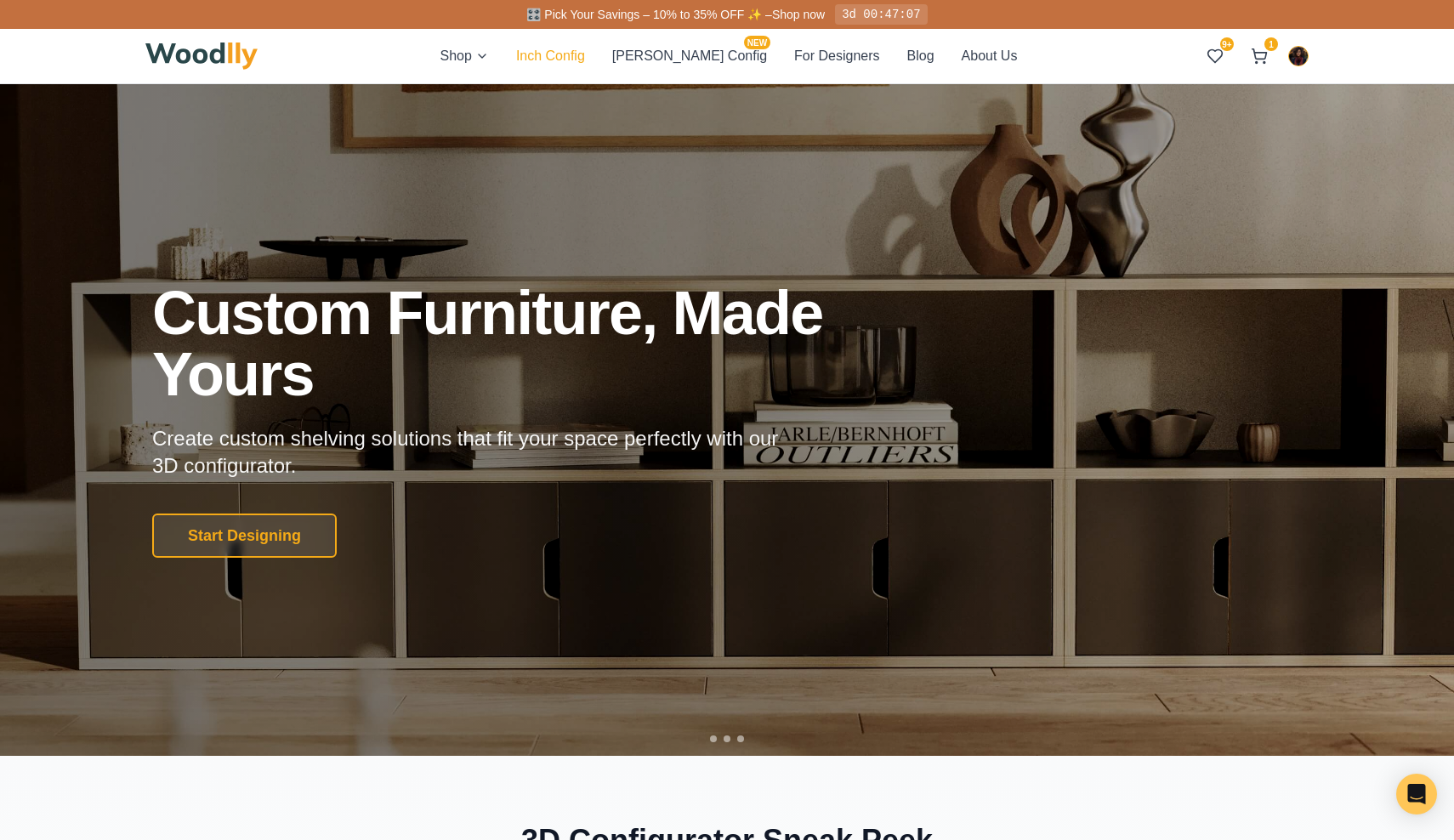  Describe the element at coordinates (921, 56) in the screenshot. I see `button: Blog` at that location.